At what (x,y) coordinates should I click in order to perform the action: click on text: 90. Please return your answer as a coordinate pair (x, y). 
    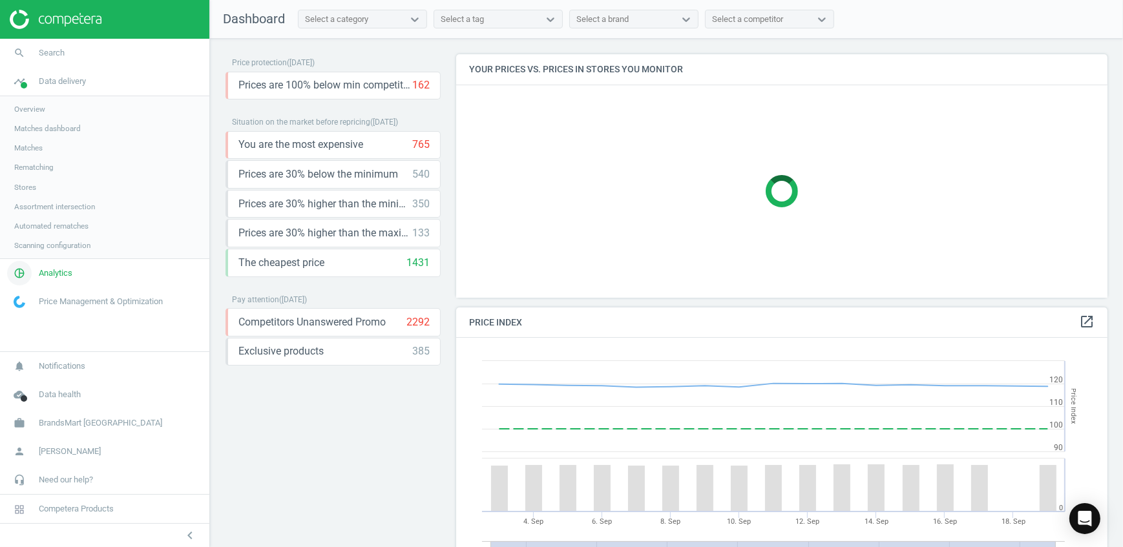
    Looking at the image, I should click on (1058, 448).